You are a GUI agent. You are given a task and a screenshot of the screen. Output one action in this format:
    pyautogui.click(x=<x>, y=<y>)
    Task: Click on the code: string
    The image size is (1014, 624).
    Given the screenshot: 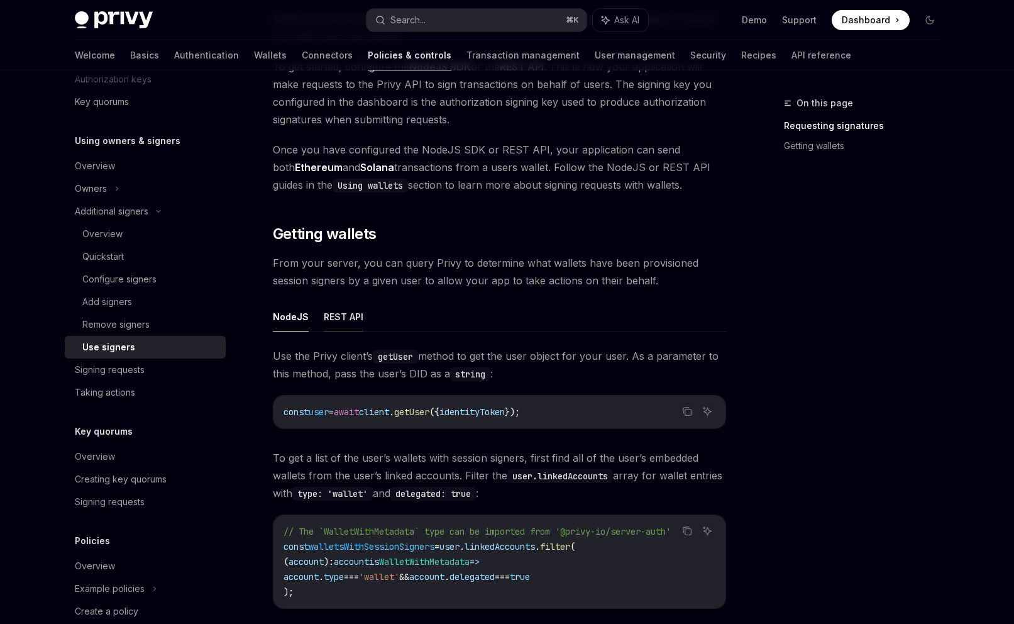 What is the action you would take?
    pyautogui.click(x=470, y=374)
    